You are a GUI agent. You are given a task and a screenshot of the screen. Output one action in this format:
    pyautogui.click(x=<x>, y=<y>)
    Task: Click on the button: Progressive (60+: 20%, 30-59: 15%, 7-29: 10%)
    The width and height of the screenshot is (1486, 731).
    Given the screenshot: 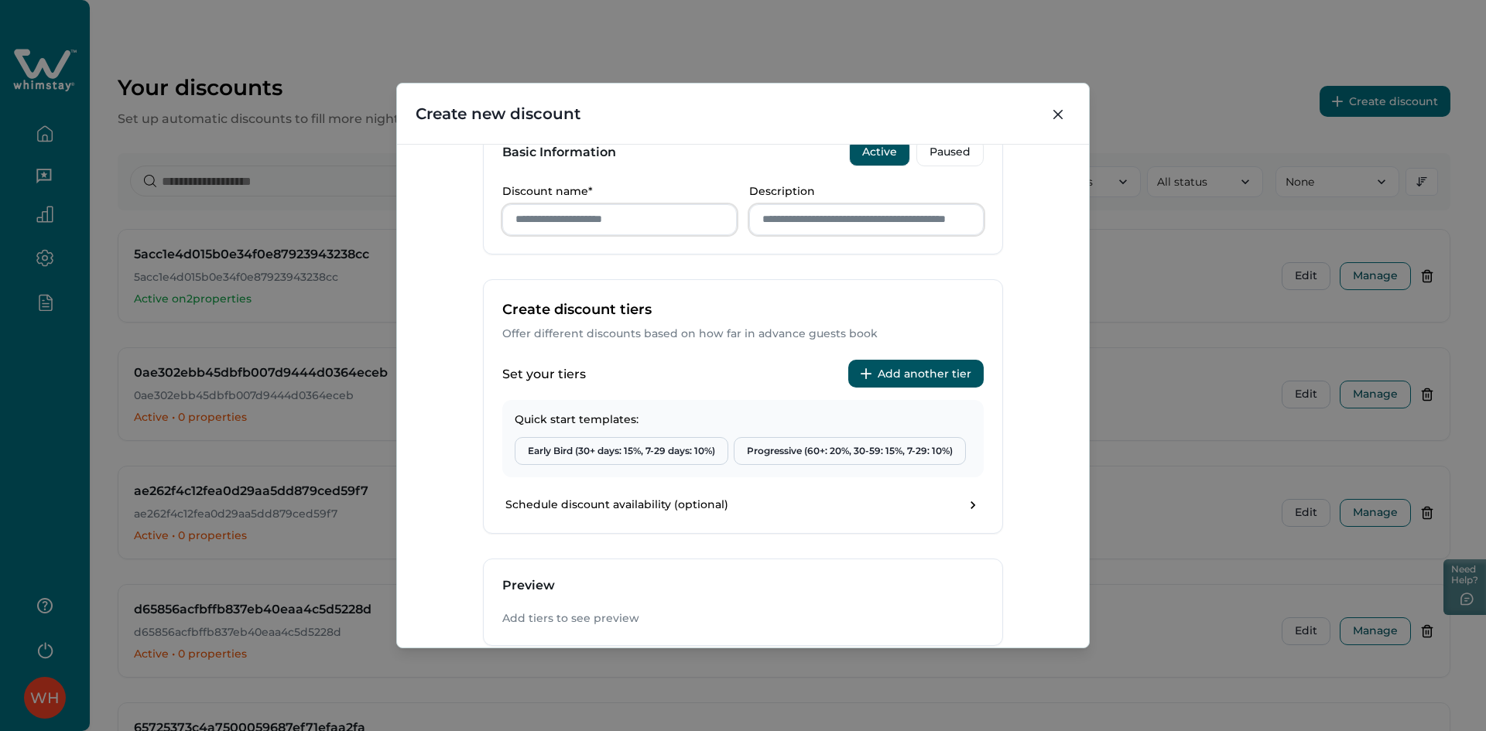 What is the action you would take?
    pyautogui.click(x=850, y=451)
    